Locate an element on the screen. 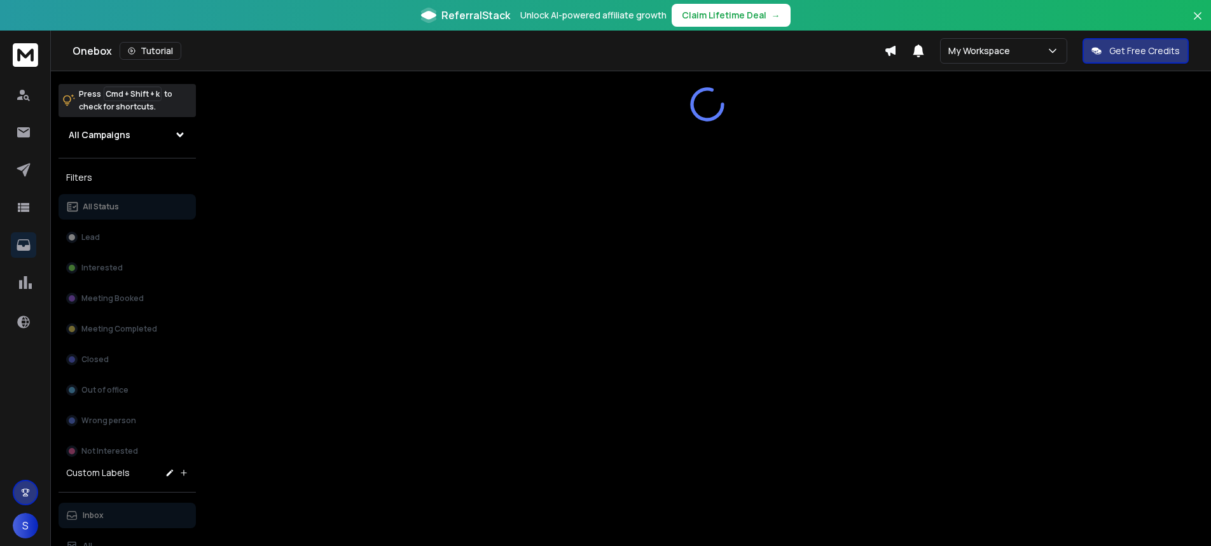 This screenshot has width=1211, height=546. button: Claim Lifetime Deal→ is located at coordinates (731, 15).